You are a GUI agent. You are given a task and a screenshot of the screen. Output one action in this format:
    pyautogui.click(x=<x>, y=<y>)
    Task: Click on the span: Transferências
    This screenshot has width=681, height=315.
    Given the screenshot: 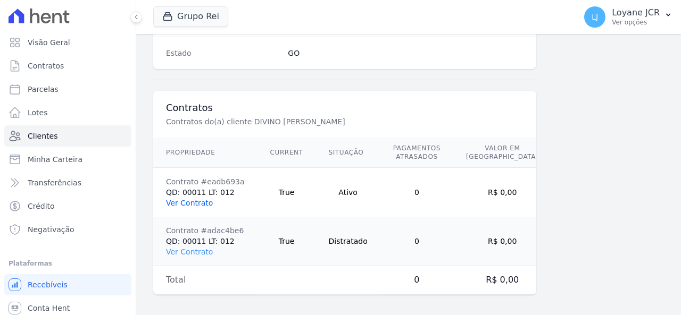 What is the action you would take?
    pyautogui.click(x=54, y=183)
    